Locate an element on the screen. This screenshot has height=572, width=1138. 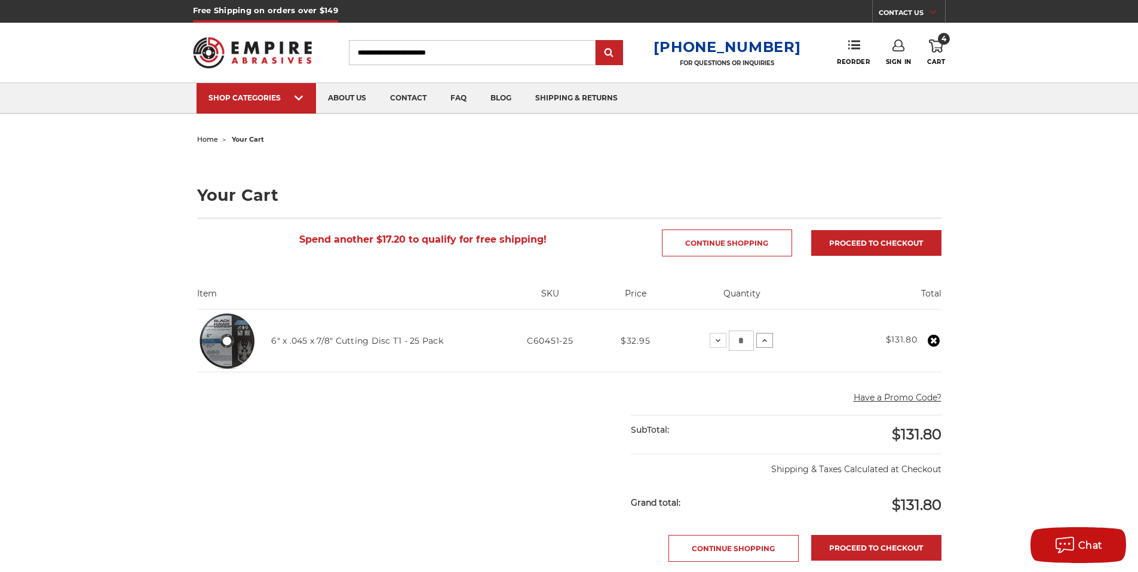
strong: Grand total: is located at coordinates (655, 502).